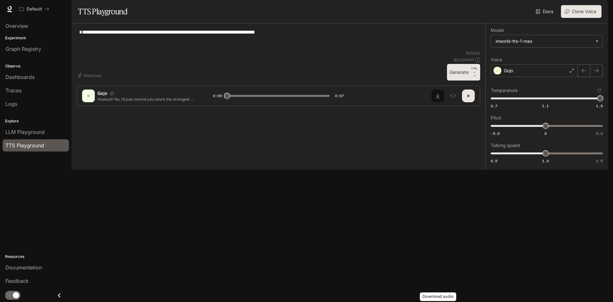  I want to click on div: D, so click(88, 96).